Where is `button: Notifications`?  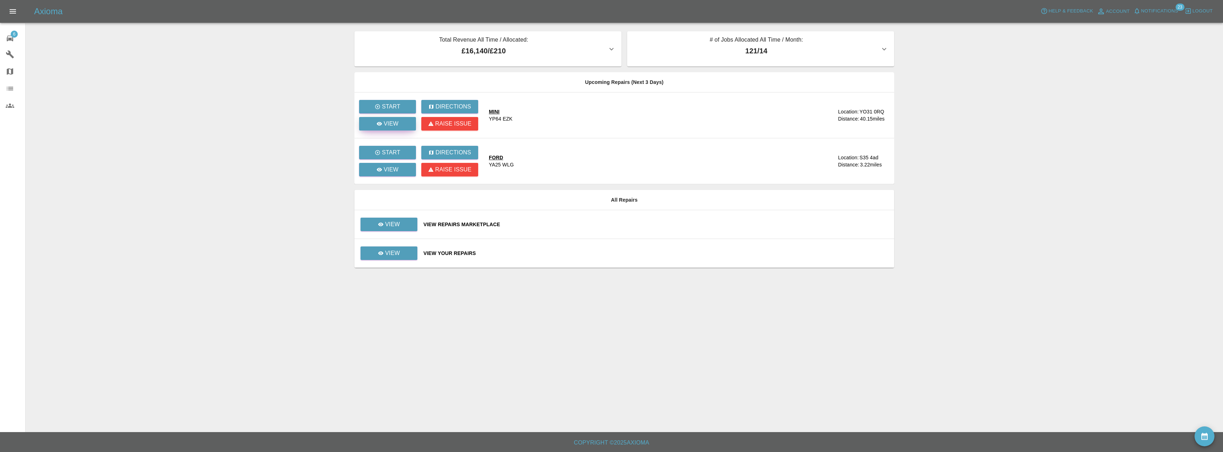
button: Notifications is located at coordinates (1155, 11).